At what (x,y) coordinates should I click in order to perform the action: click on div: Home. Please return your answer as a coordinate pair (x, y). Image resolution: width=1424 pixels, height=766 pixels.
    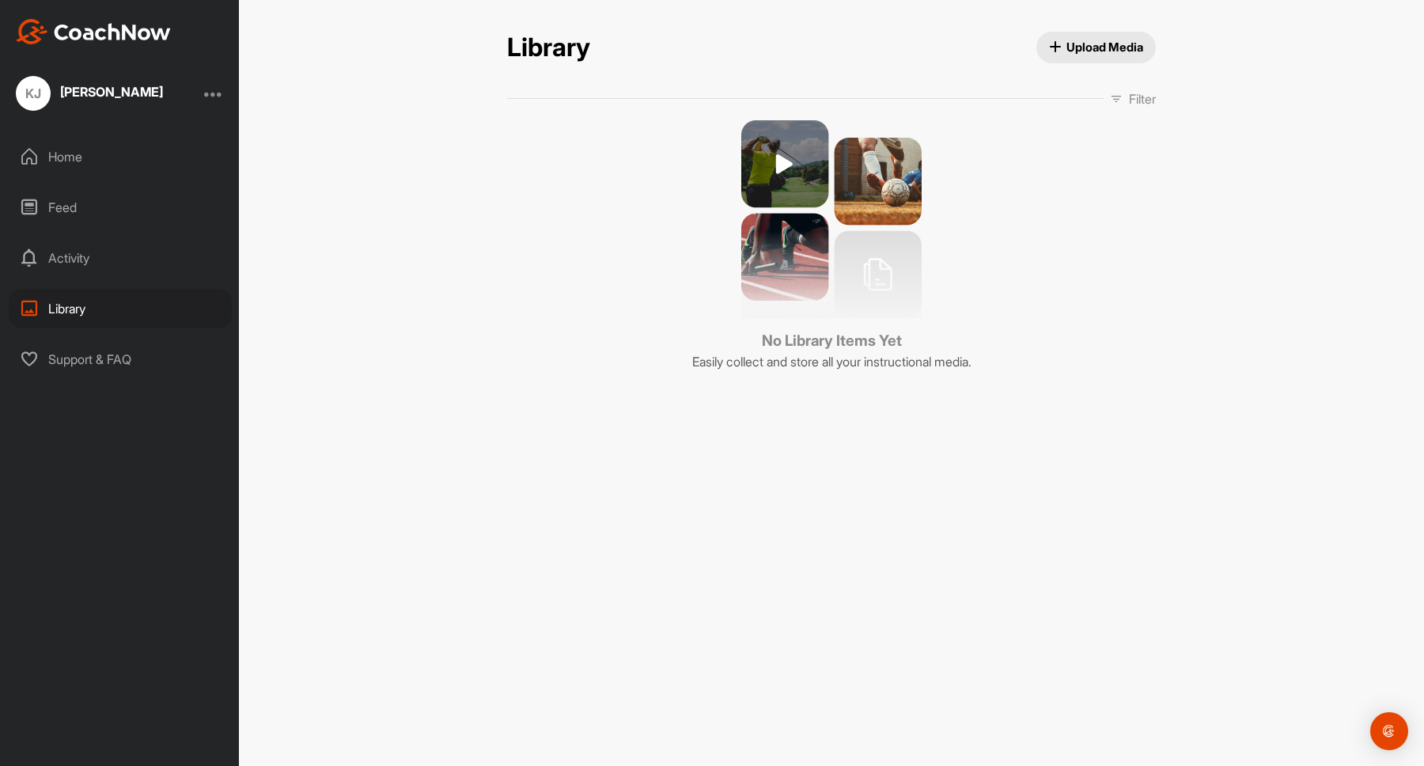
    Looking at the image, I should click on (120, 157).